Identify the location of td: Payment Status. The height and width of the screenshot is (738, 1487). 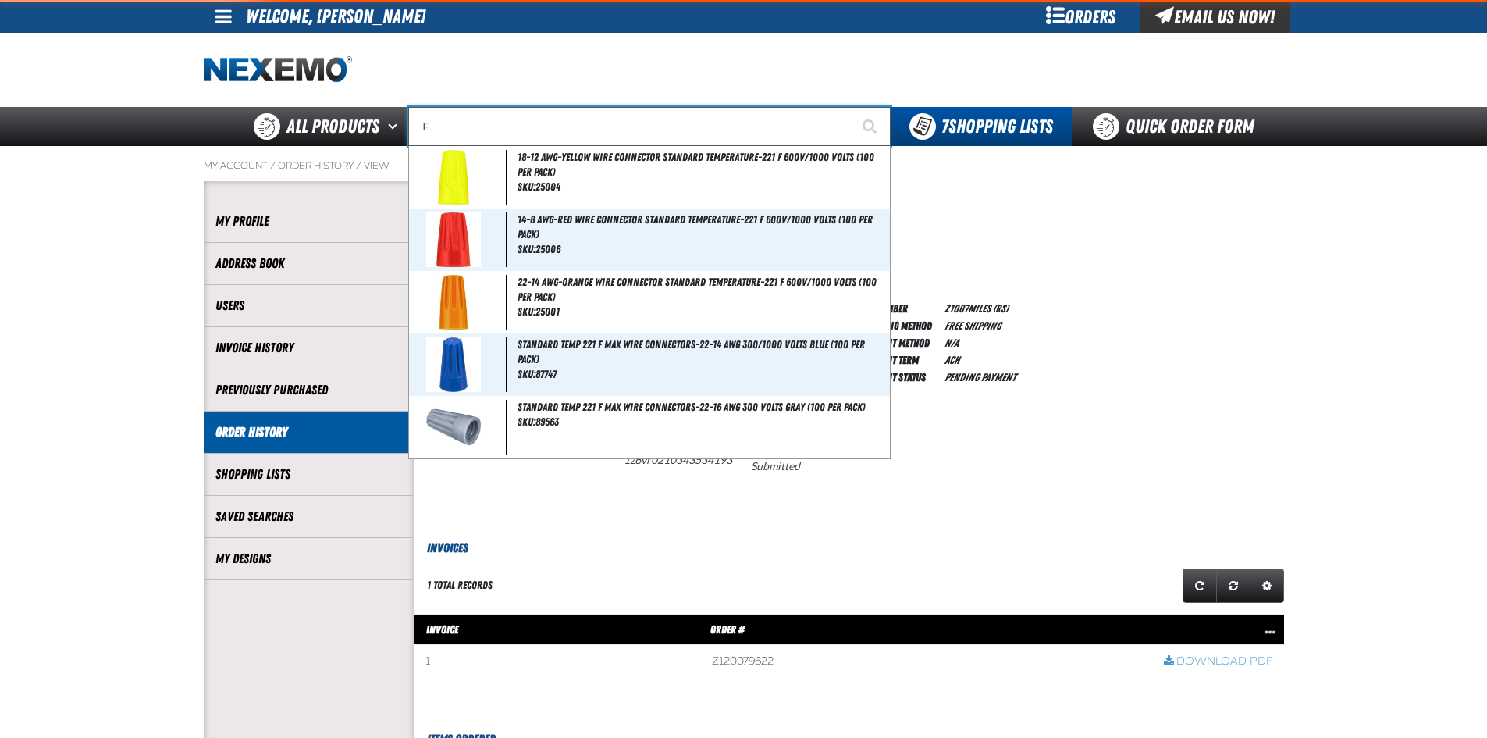
(900, 376).